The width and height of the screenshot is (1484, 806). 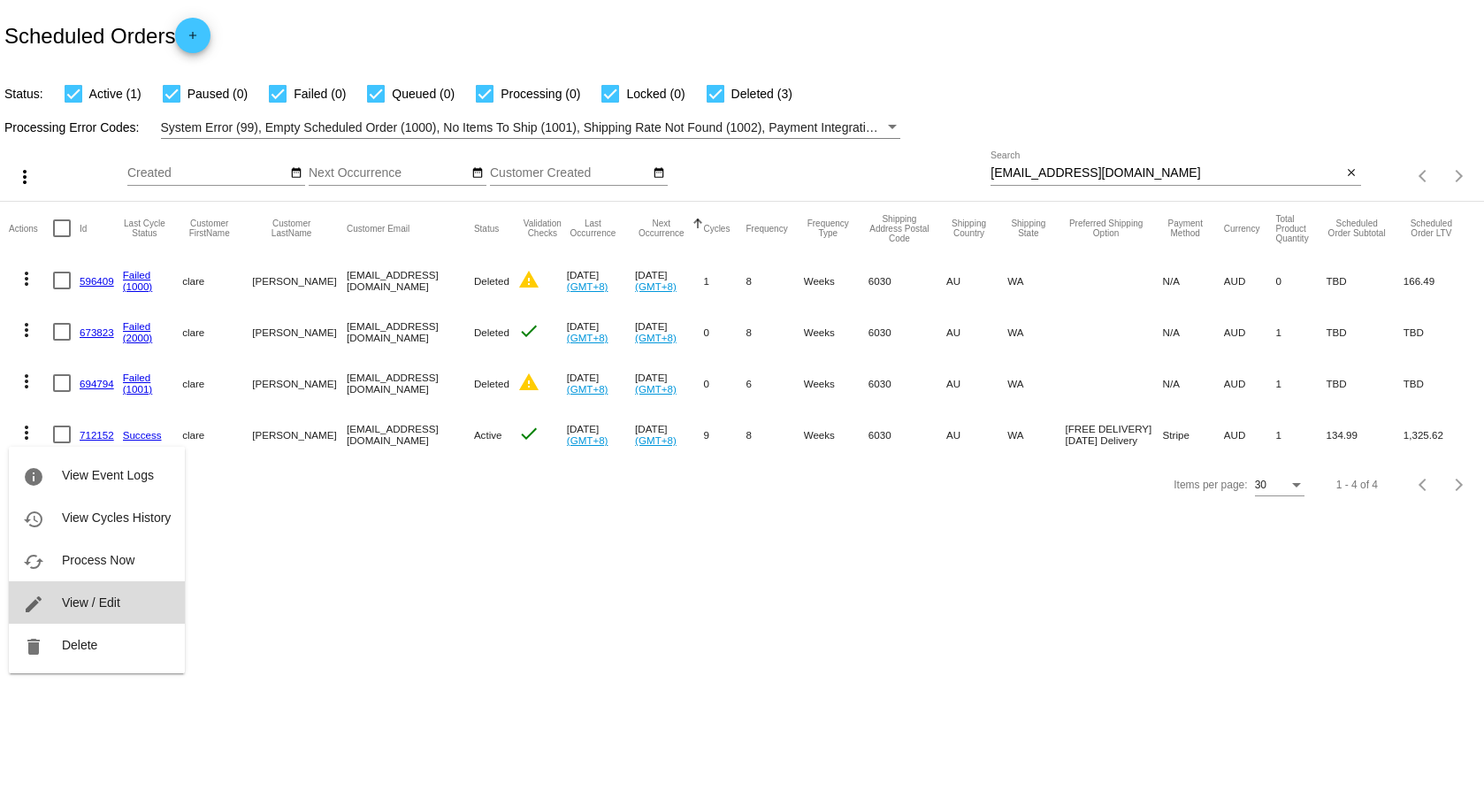 What do you see at coordinates (98, 560) in the screenshot?
I see `span: Process Now` at bounding box center [98, 560].